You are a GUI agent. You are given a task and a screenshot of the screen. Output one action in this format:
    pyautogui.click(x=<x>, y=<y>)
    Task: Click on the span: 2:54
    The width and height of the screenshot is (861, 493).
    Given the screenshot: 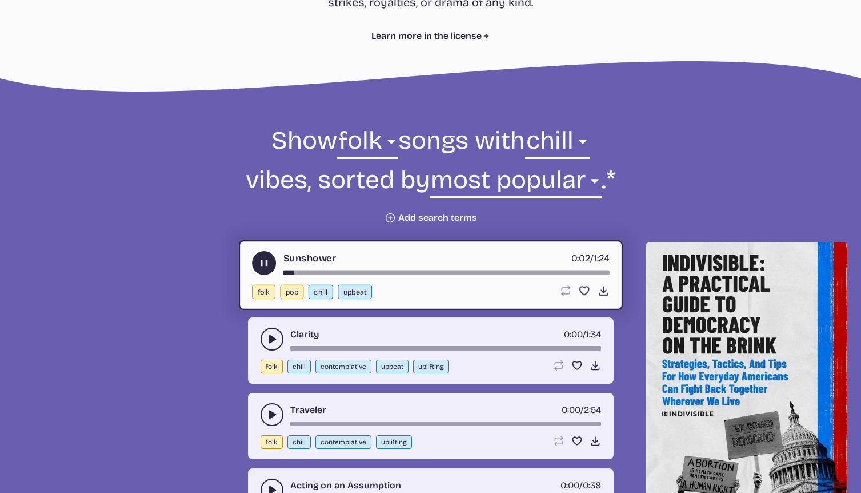 What is the action you would take?
    pyautogui.click(x=593, y=409)
    